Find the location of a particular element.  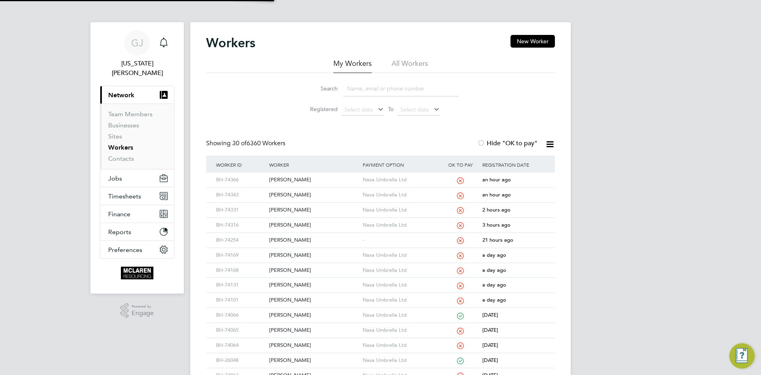

span: Preferences is located at coordinates (125, 249).